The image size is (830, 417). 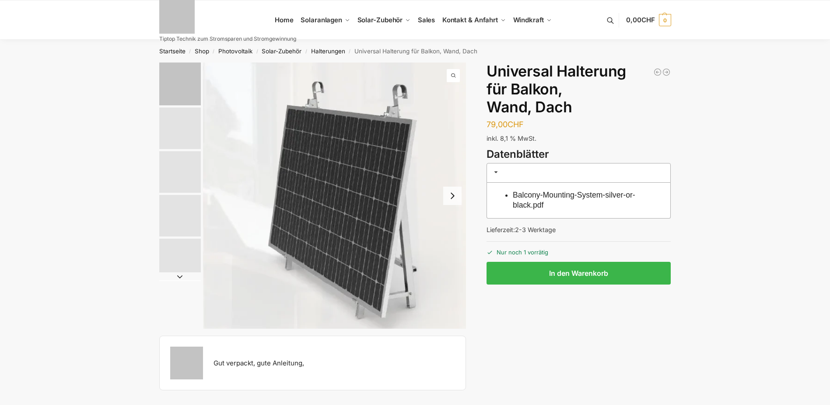 What do you see at coordinates (640, 20) in the screenshot?
I see `span: 0,00` at bounding box center [640, 20].